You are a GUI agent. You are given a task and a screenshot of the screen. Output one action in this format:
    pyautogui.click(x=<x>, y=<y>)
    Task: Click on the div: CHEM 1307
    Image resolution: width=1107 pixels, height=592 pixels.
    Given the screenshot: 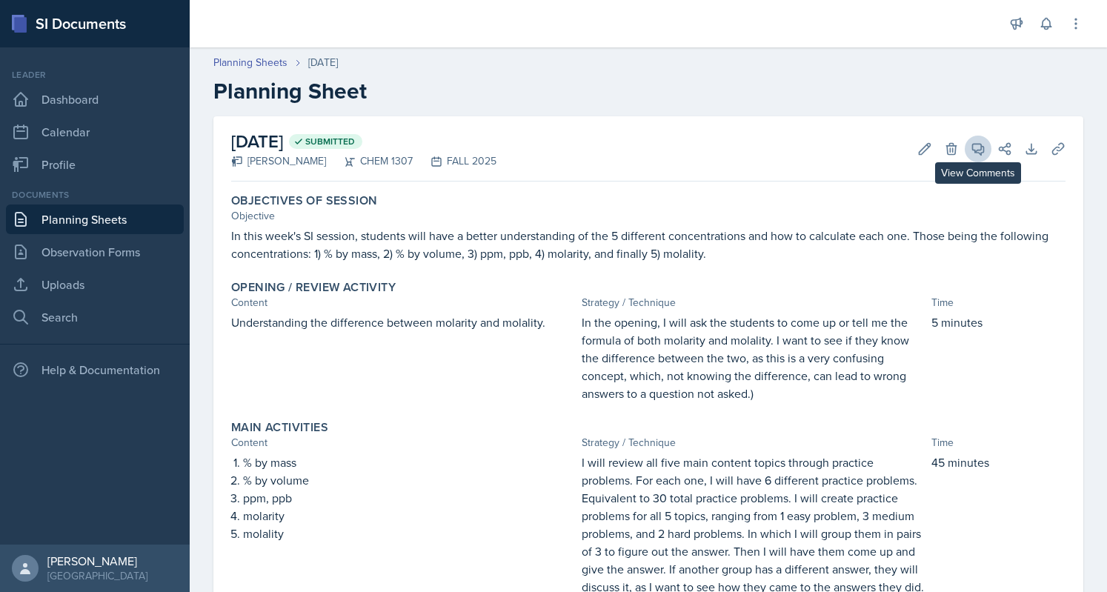 What is the action you would take?
    pyautogui.click(x=369, y=161)
    